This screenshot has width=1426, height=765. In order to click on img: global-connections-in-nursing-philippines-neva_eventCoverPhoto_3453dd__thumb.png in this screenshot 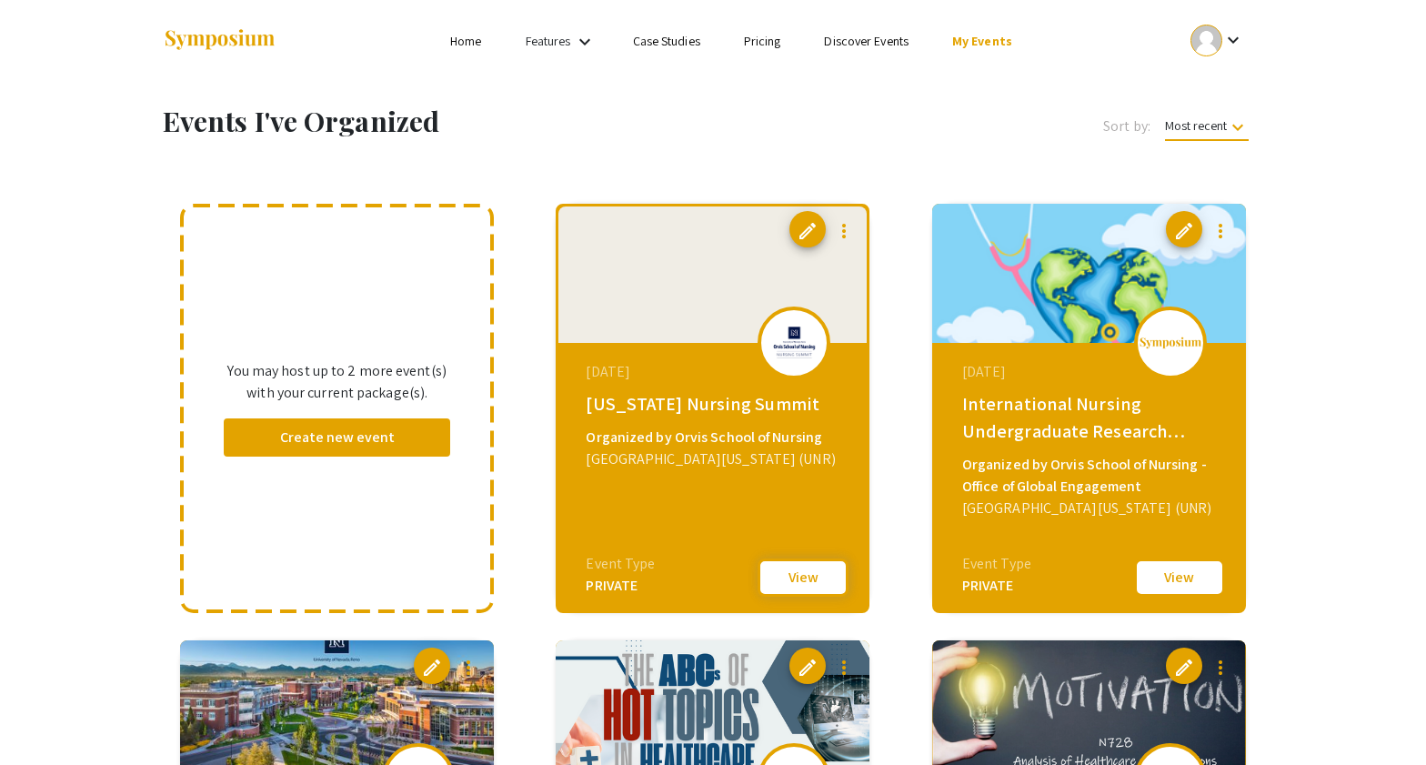, I will do `click(1088, 273)`.